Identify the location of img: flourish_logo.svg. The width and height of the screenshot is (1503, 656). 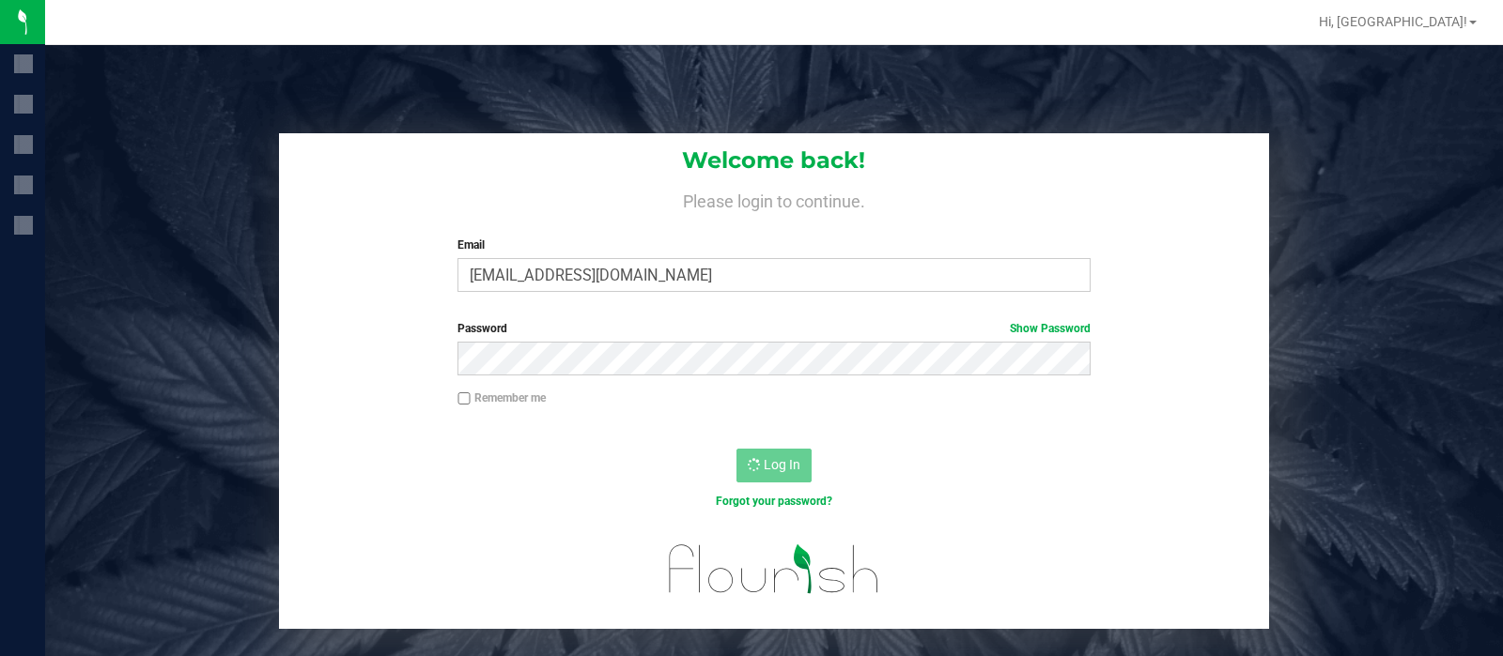
(774, 569).